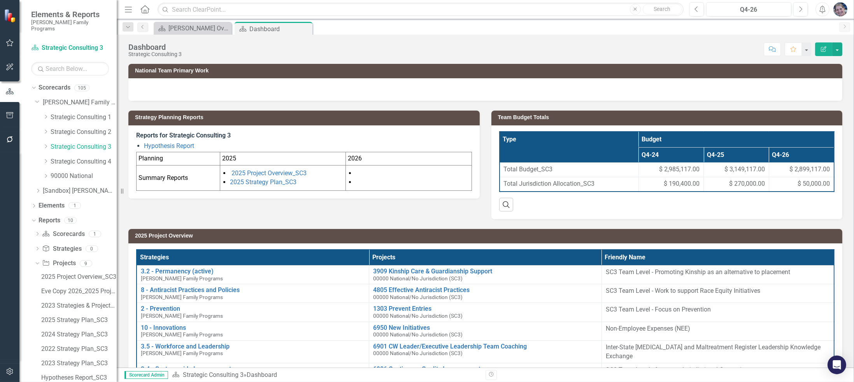  Describe the element at coordinates (679, 369) in the screenshot. I see `span: SC3 Team Level - focus on Jurisdictional Convenings` at that location.